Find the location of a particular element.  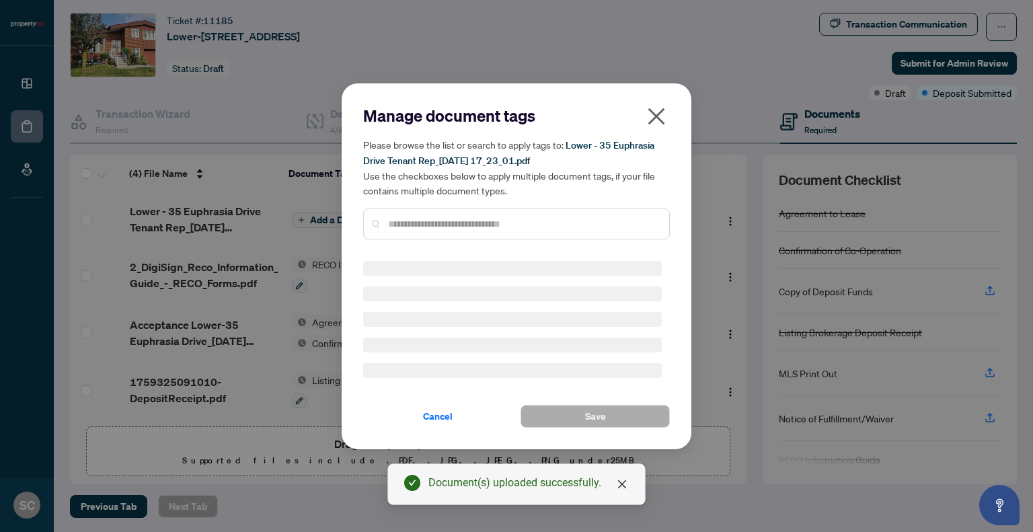

h5: Please browse the list or search to apply tags to: Use the checkboxes below to apply multiple doc... is located at coordinates (516, 167).